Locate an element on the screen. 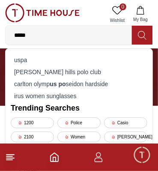  div: uspa is located at coordinates (79, 60).